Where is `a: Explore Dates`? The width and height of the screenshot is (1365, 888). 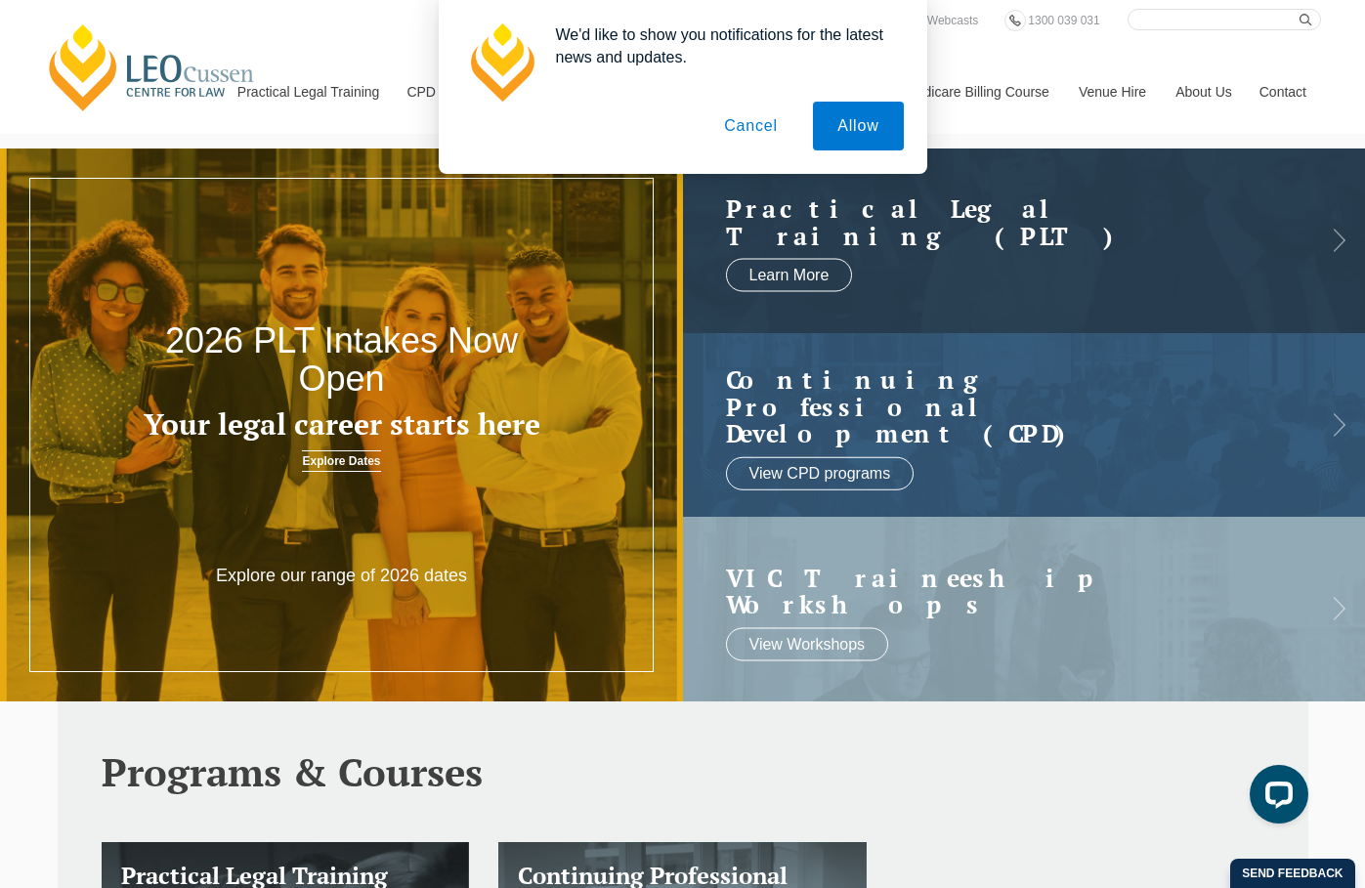 a: Explore Dates is located at coordinates (341, 461).